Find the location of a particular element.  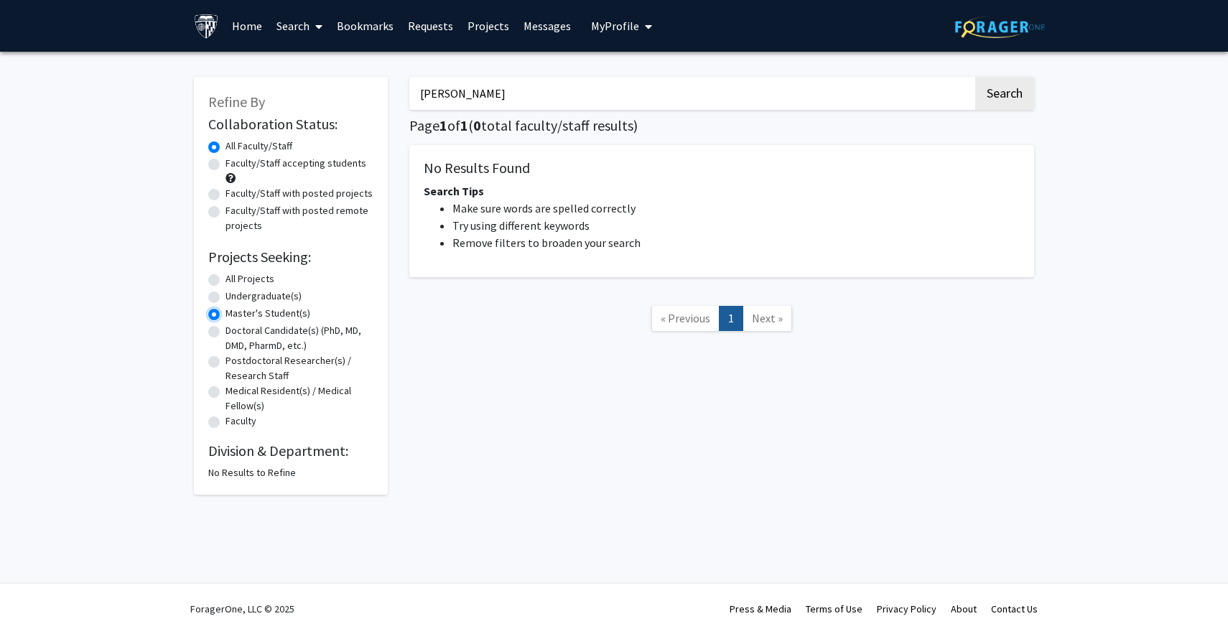

label: Faculty/Staff with posted projects is located at coordinates (299, 193).